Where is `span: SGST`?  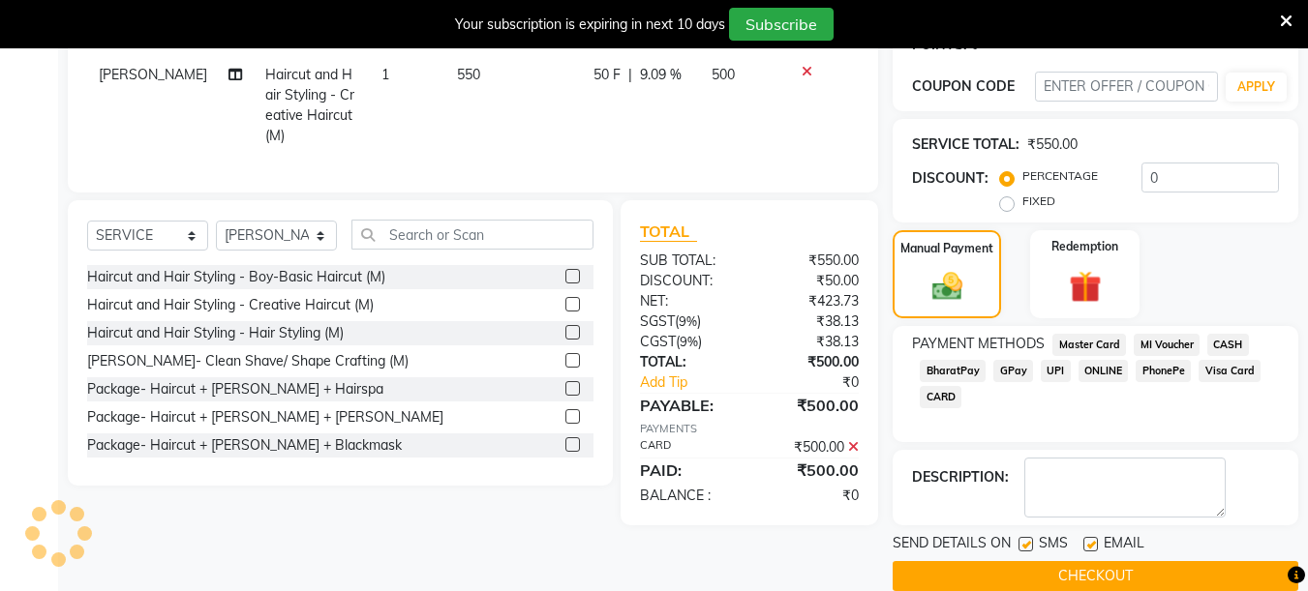 span: SGST is located at coordinates (657, 321).